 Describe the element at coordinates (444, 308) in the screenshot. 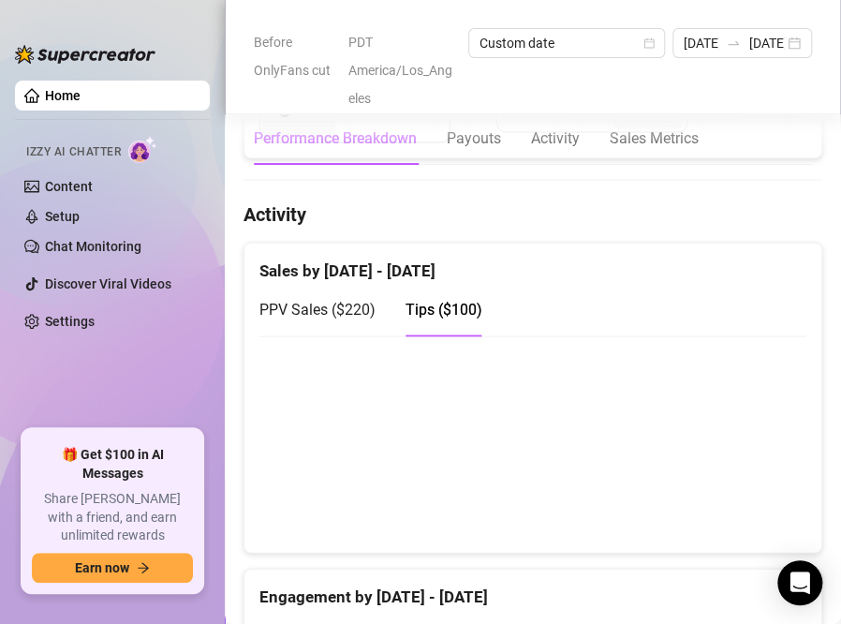

I see `span: Tips ( $100 )` at that location.